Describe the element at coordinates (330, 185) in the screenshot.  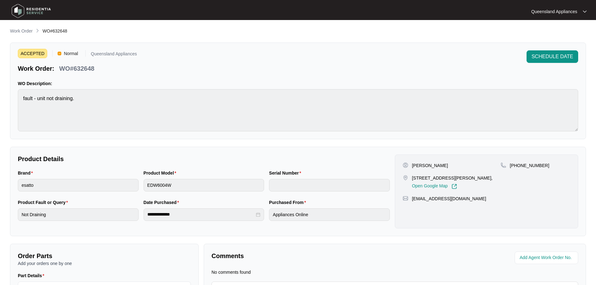
I see `input: Serial Number` at that location.